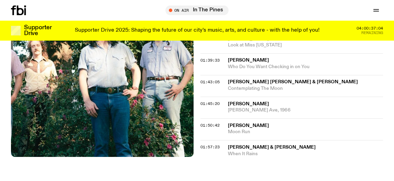  What do you see at coordinates (210, 60) in the screenshot?
I see `button: 01:39:33` at bounding box center [210, 60].